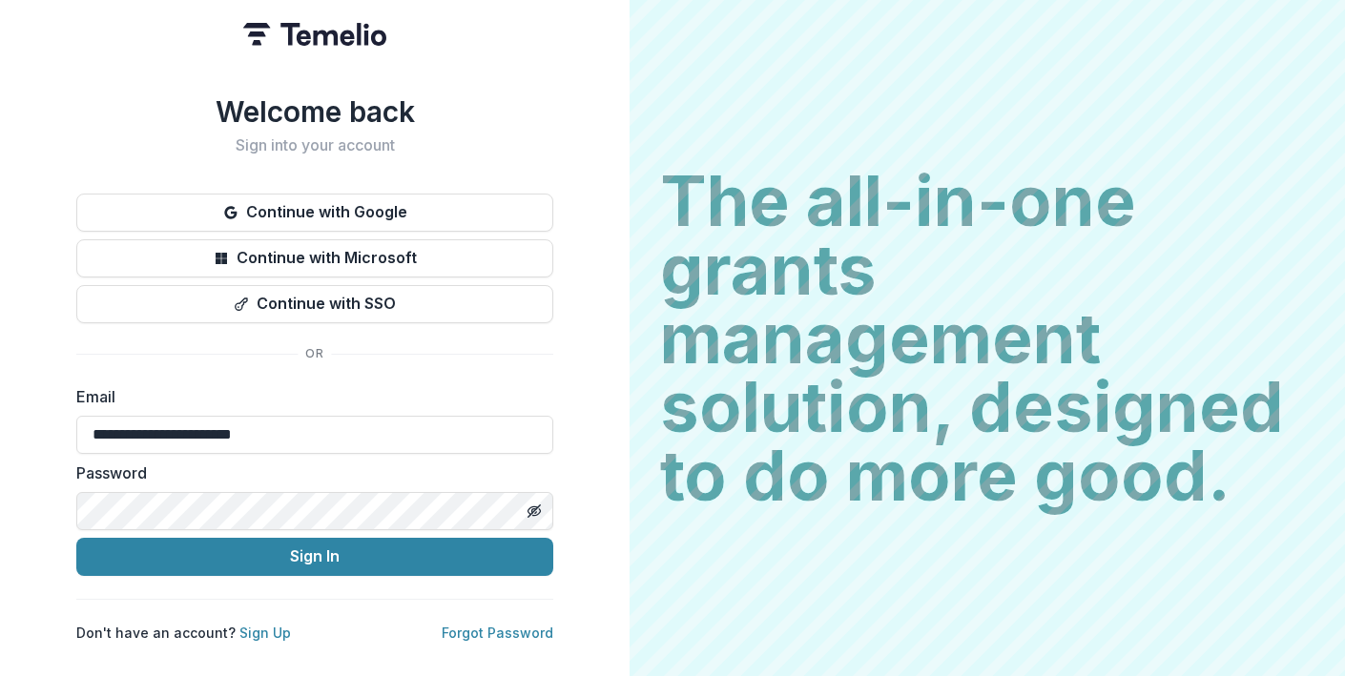 The image size is (1345, 676). Describe the element at coordinates (315, 304) in the screenshot. I see `button: Continue with SSO` at that location.